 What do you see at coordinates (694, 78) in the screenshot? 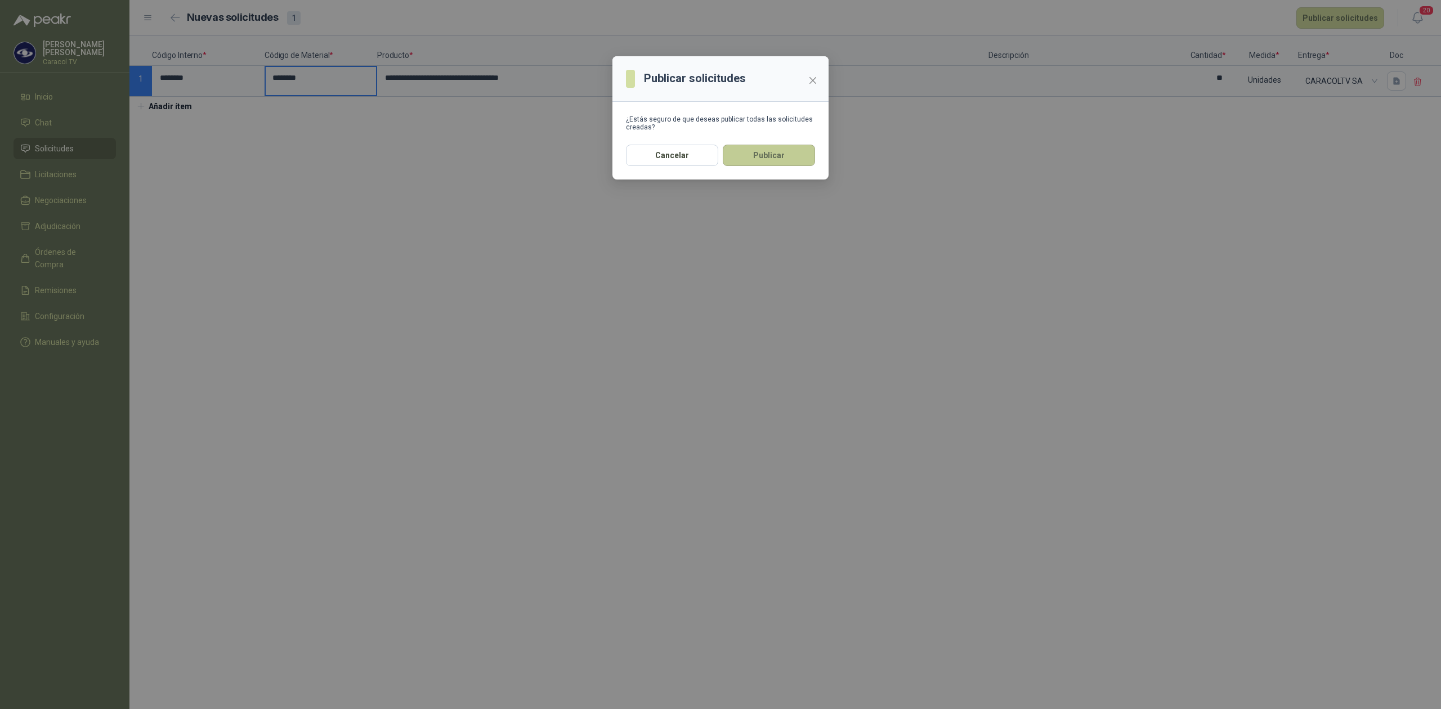
I see `h3: Publicar solicitudes` at bounding box center [694, 78].